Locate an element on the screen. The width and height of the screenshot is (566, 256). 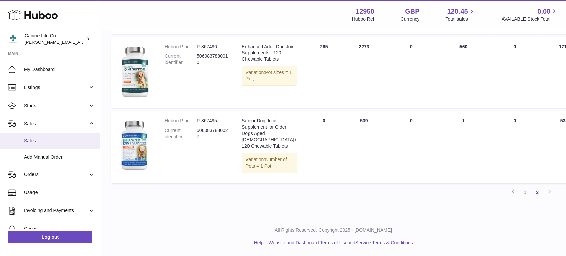
span: My Dashboard is located at coordinates (60, 69).